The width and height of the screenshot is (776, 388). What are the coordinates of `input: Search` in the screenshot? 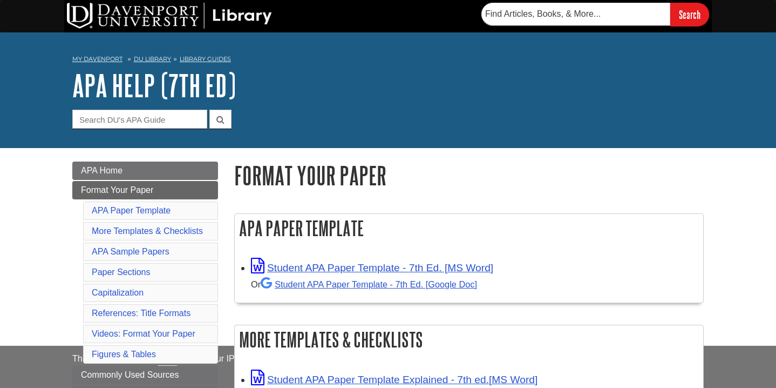 It's located at (690, 14).